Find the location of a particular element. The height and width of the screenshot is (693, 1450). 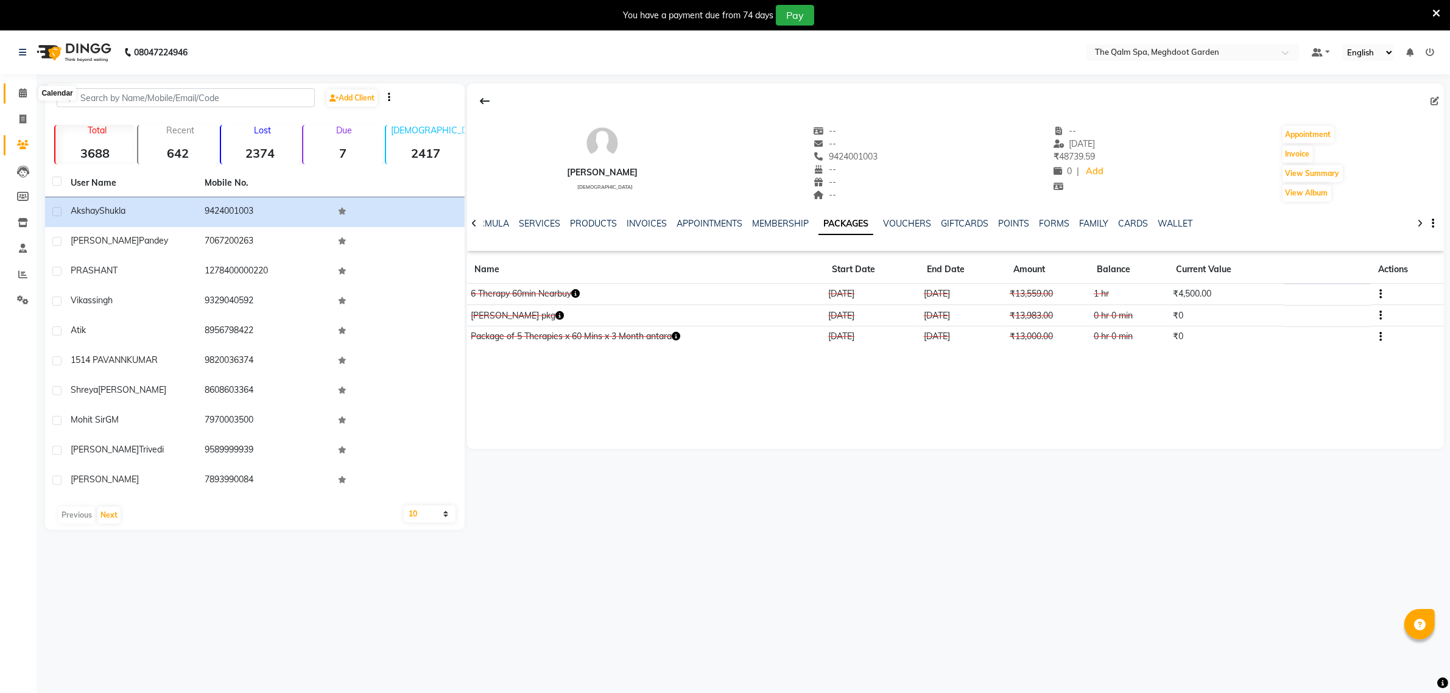

p: Lost is located at coordinates (263, 130).